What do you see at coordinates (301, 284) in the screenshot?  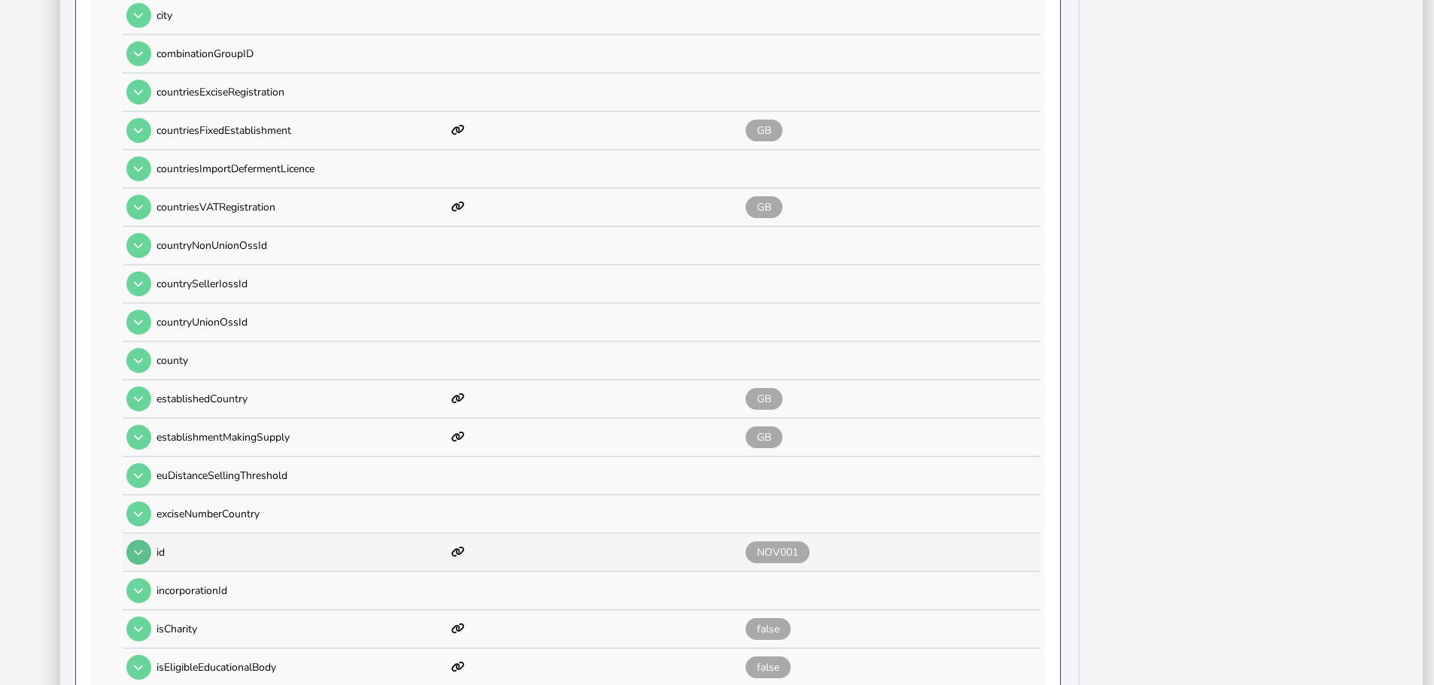 I see `p: countrySellerIossId` at bounding box center [301, 284].